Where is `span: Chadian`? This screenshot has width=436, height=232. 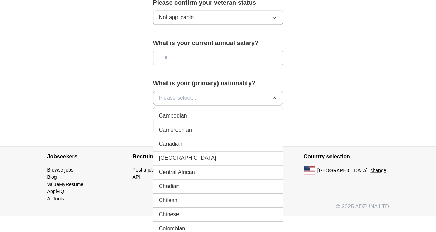
span: Chadian is located at coordinates (169, 187).